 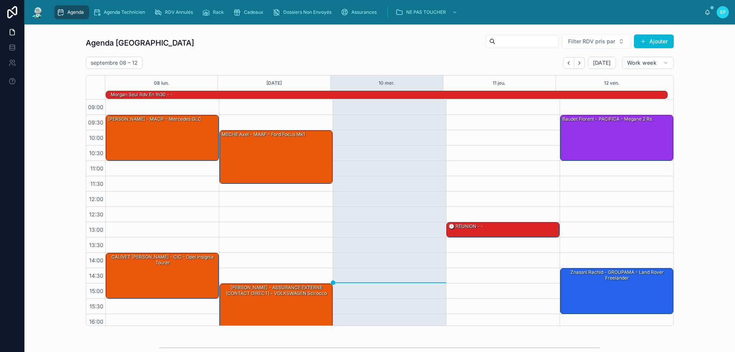 What do you see at coordinates (364, 12) in the screenshot?
I see `span: Assurances` at bounding box center [364, 12].